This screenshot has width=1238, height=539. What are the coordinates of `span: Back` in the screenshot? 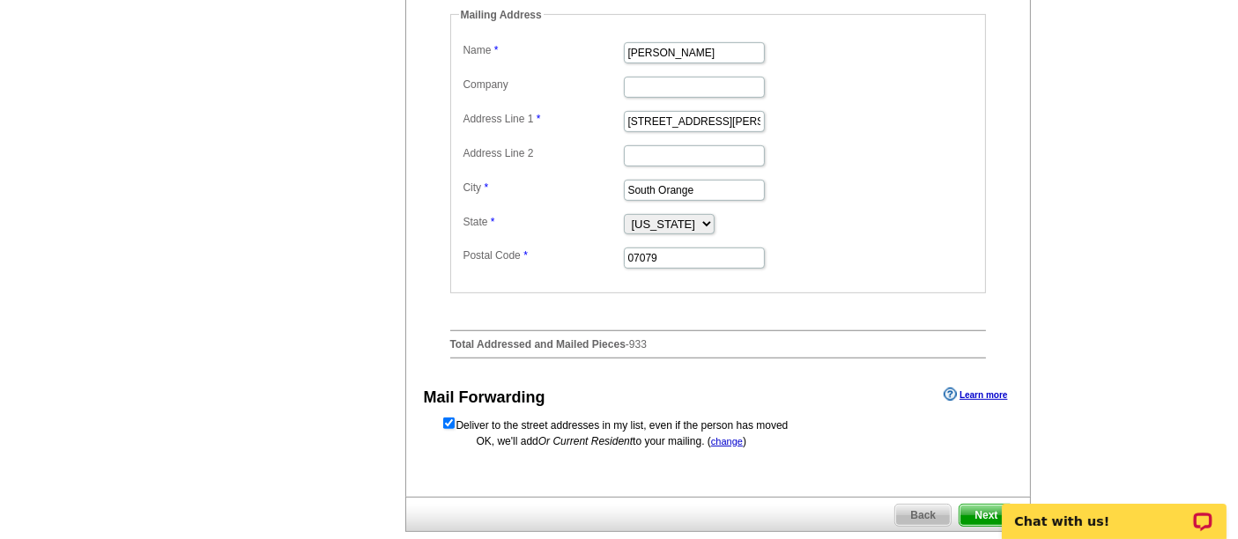 It's located at (922, 515).